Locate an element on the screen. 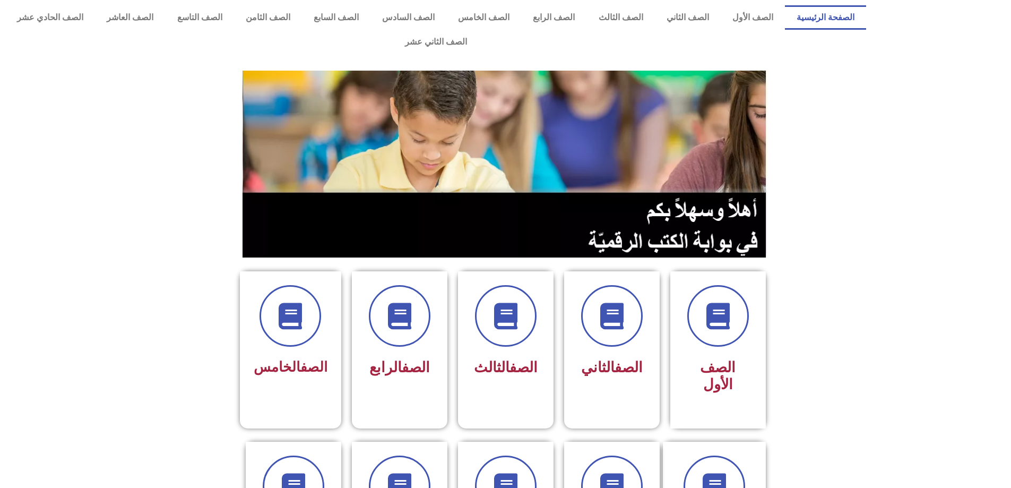 The image size is (1011, 488). a: الصف الثامن is located at coordinates (268, 18).